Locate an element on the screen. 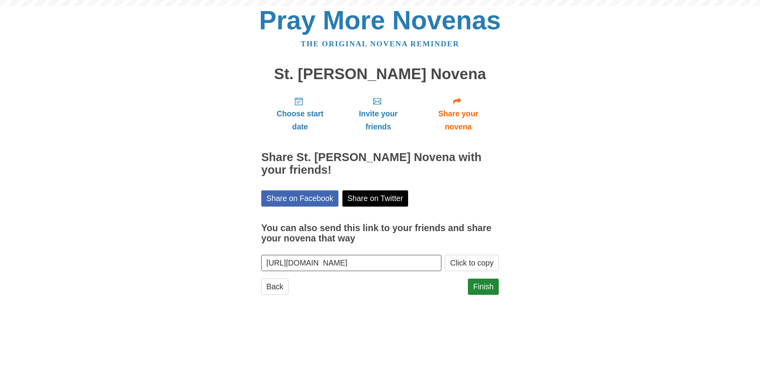 This screenshot has width=760, height=374. button: Click to copy is located at coordinates (472, 263).